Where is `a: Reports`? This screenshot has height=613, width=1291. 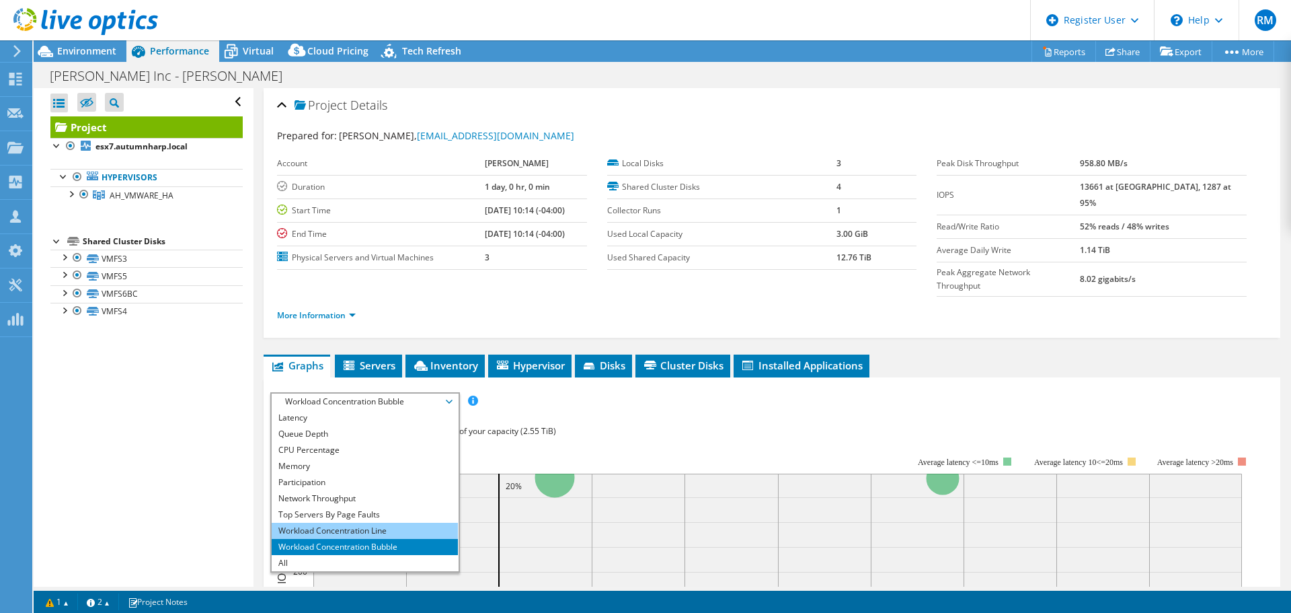
a: Reports is located at coordinates (1064, 51).